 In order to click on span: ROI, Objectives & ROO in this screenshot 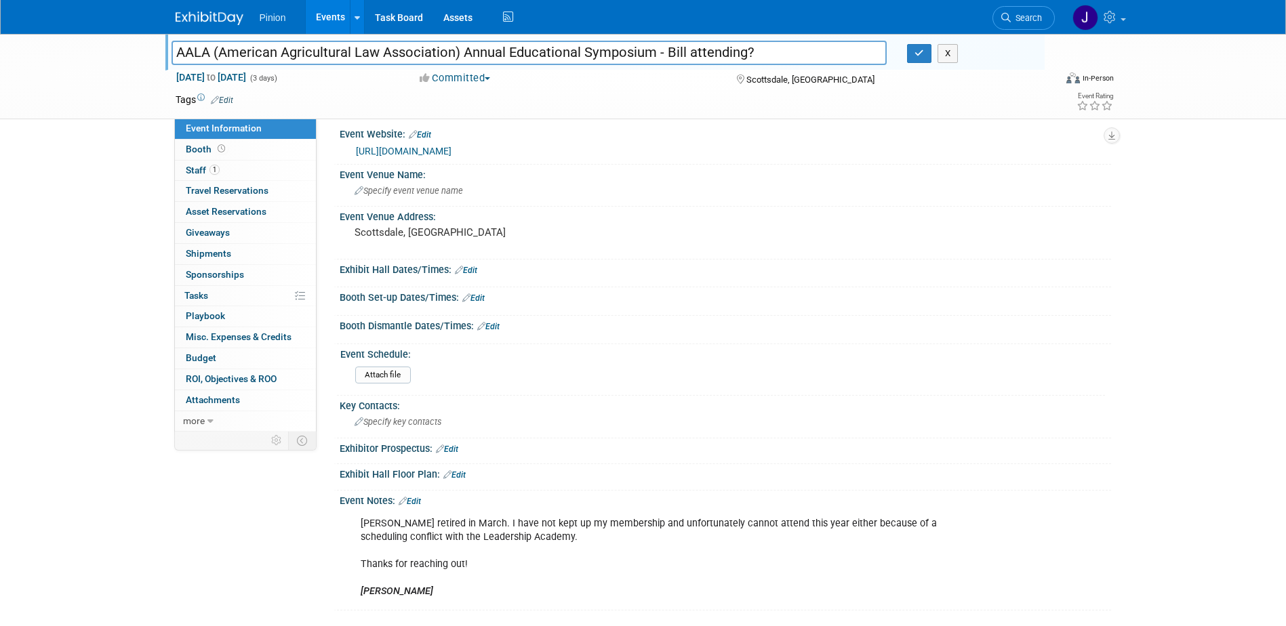, I will do `click(231, 379)`.